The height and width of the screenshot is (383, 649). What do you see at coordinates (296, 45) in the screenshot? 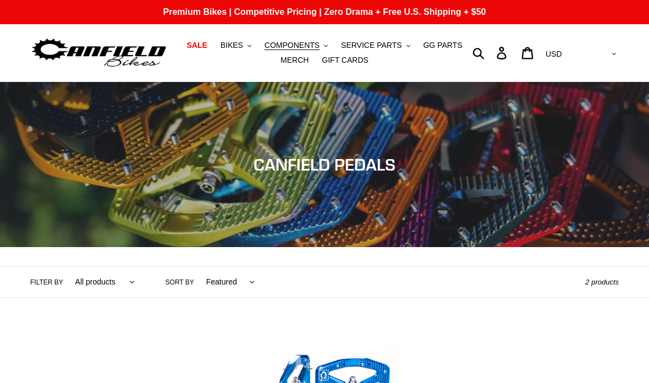
I see `button: COMPONENTS` at bounding box center [296, 45].